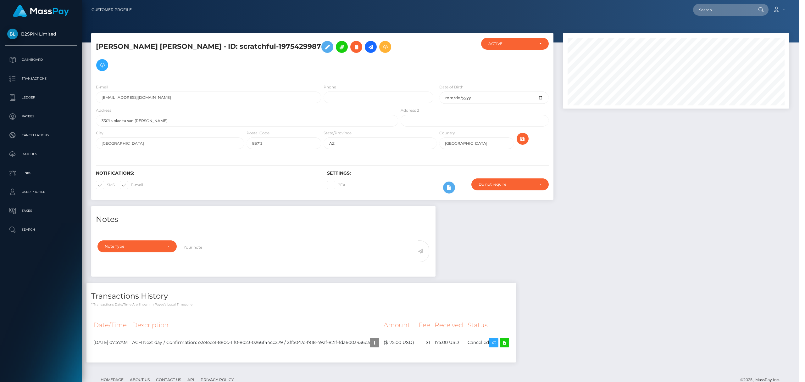 The height and width of the screenshot is (382, 805). What do you see at coordinates (41, 211) in the screenshot?
I see `p: Taxes` at bounding box center [41, 211].